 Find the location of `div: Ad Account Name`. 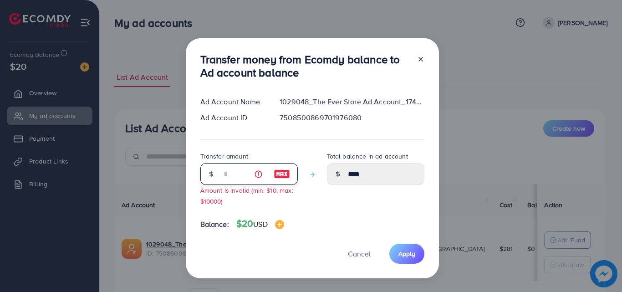

div: Ad Account Name is located at coordinates (233, 102).